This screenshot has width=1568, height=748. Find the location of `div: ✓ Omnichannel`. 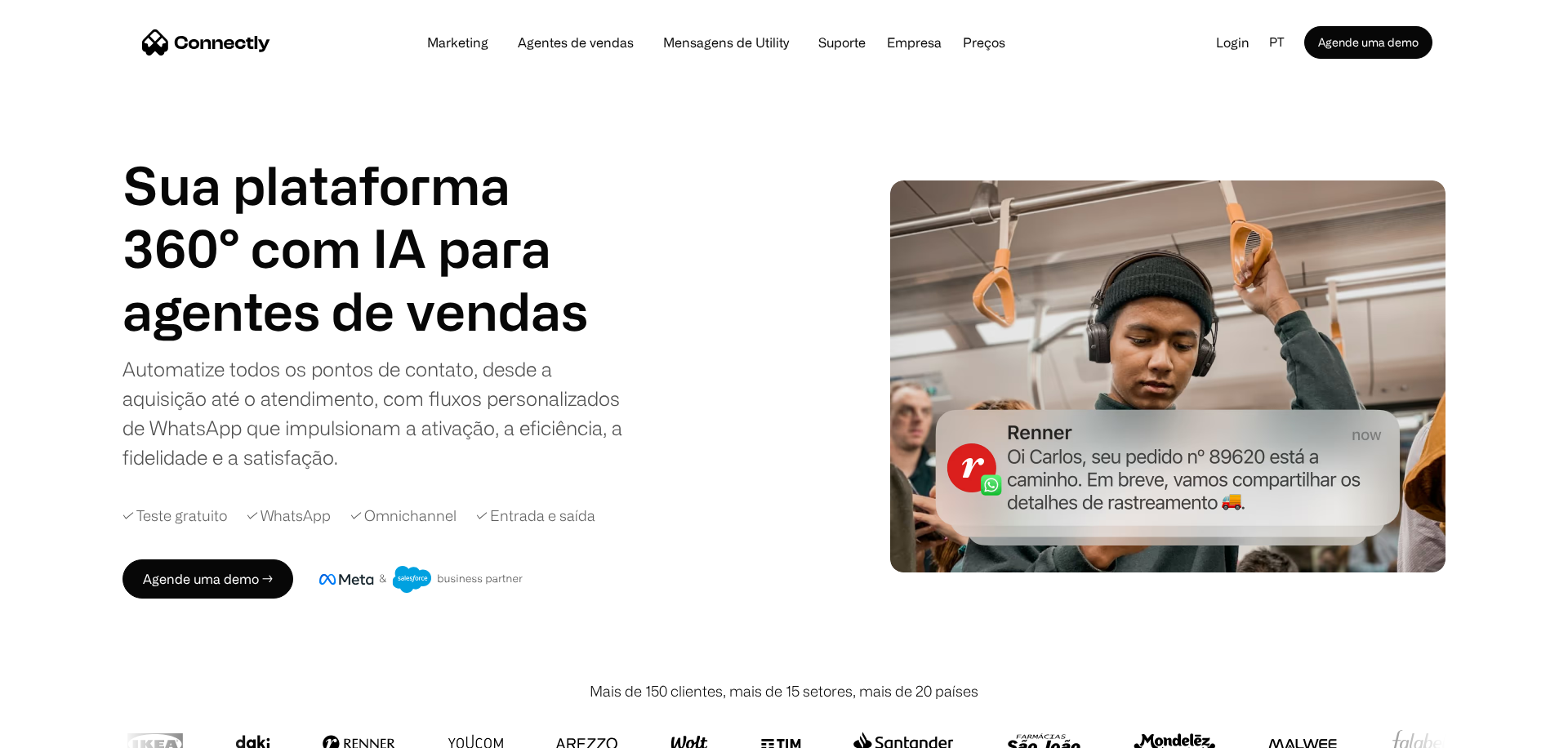

div: ✓ Omnichannel is located at coordinates (403, 515).